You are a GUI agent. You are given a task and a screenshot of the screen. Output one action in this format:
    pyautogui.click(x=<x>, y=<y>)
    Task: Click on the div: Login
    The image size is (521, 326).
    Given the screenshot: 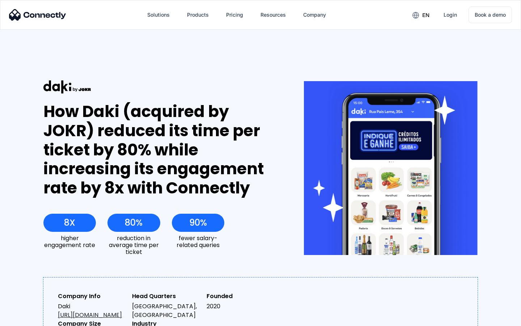 What is the action you would take?
    pyautogui.click(x=450, y=15)
    